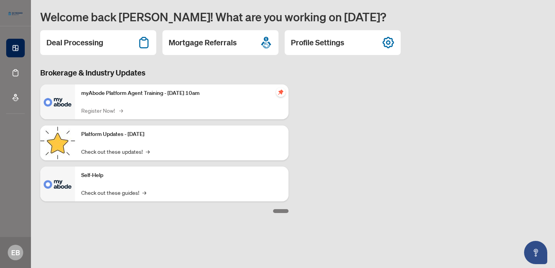 This screenshot has height=268, width=555. I want to click on a: Register Now!→, so click(101, 110).